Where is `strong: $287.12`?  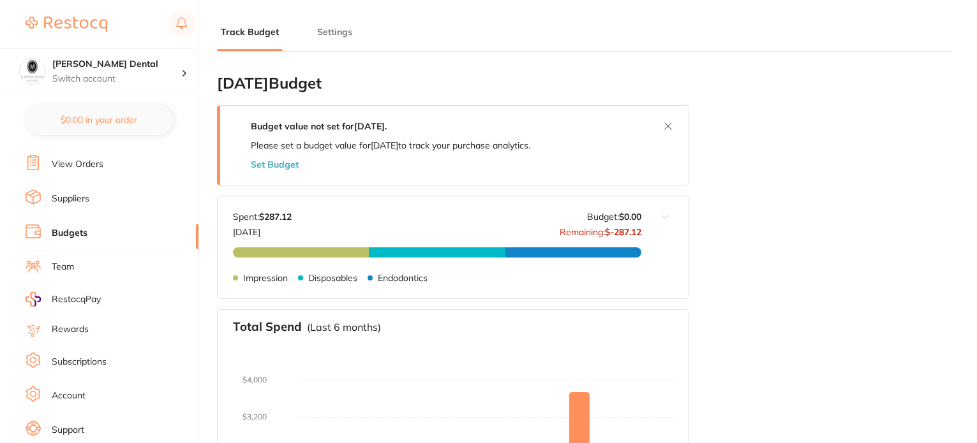 strong: $287.12 is located at coordinates (275, 217).